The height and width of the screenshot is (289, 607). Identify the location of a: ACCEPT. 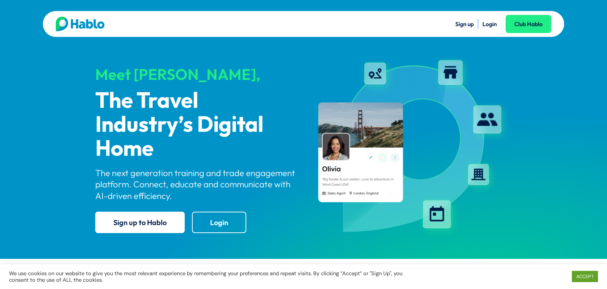
(585, 276).